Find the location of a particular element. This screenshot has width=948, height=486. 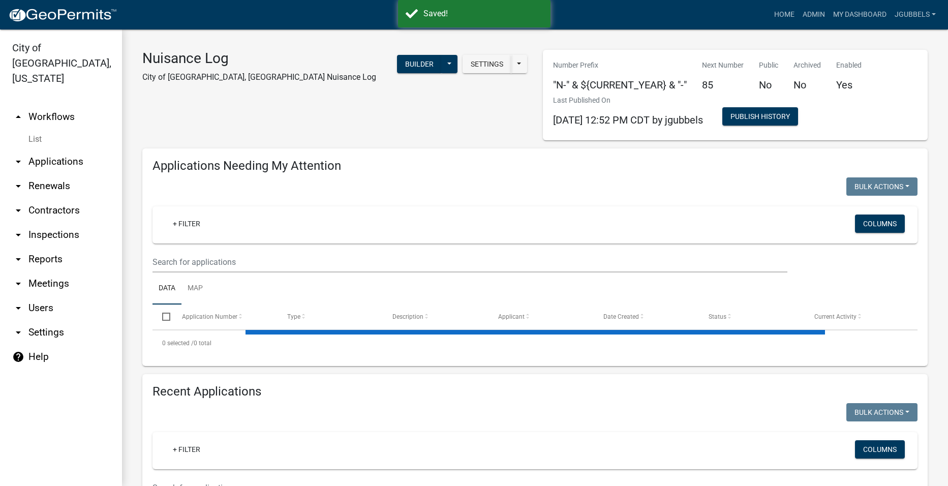

a: Admin is located at coordinates (814, 15).